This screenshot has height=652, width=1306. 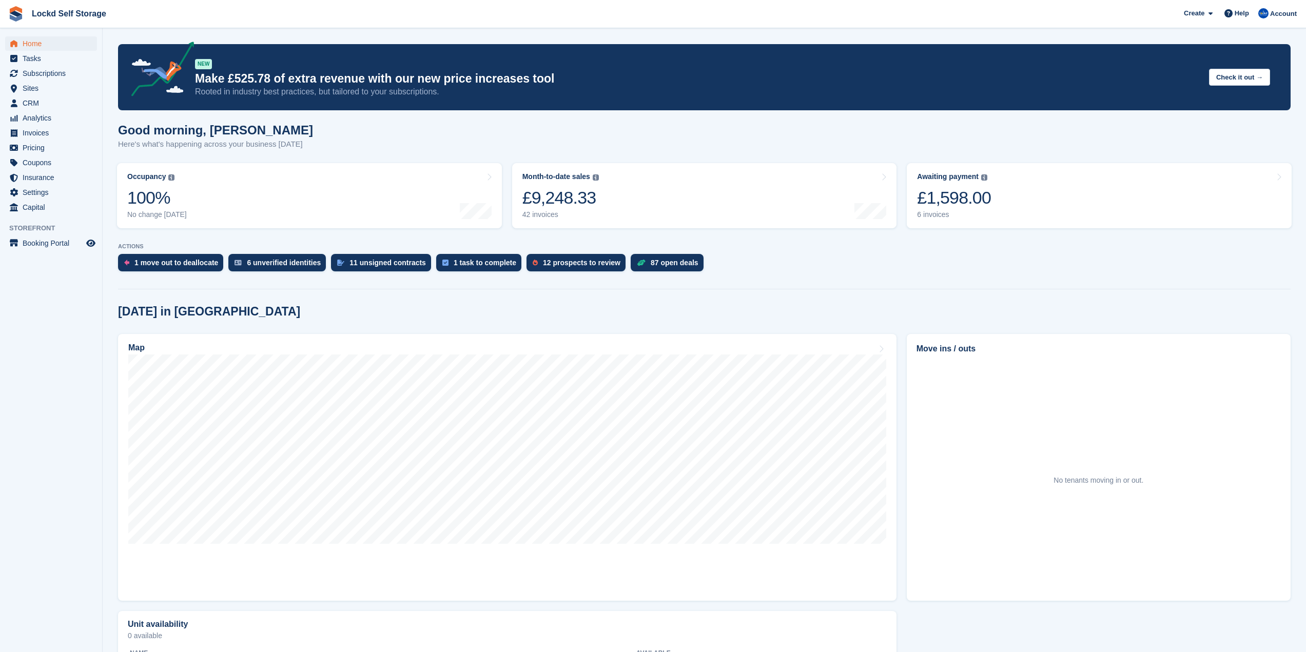 What do you see at coordinates (53, 58) in the screenshot?
I see `span: Tasks` at bounding box center [53, 58].